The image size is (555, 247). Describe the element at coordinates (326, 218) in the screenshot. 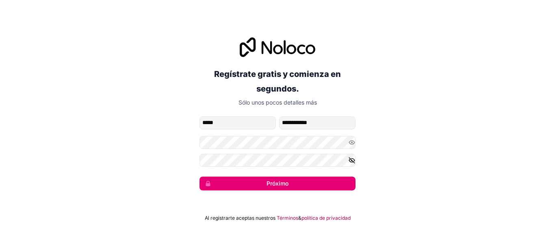

I see `font: política de privacidad` at that location.